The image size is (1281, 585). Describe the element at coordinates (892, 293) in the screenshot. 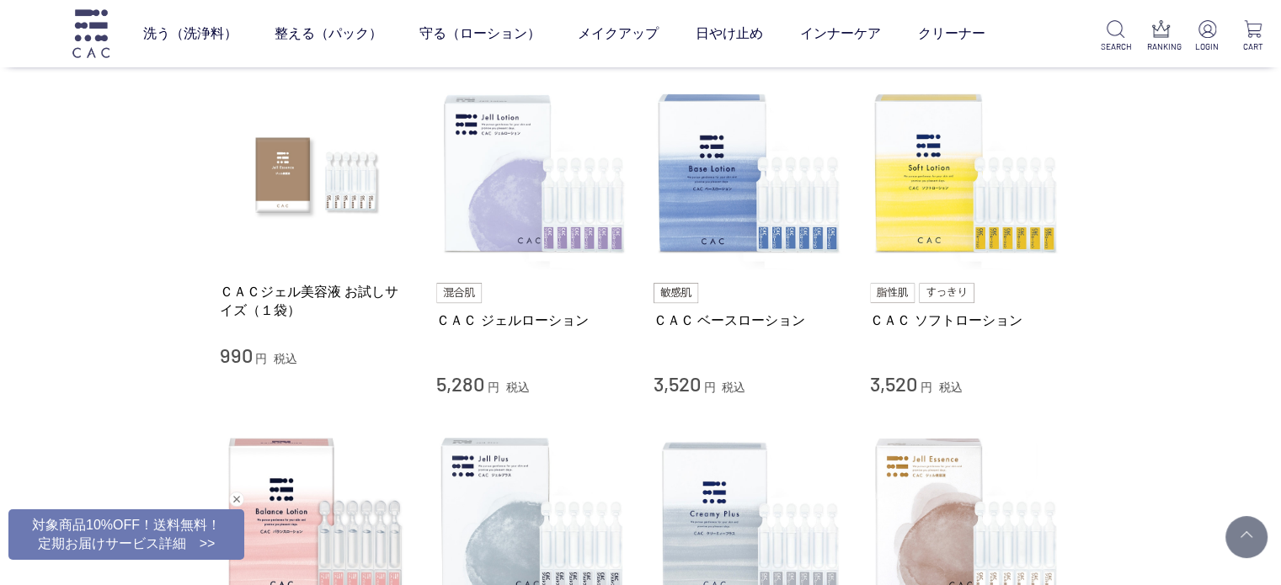

I see `img: 脂性肌` at that location.